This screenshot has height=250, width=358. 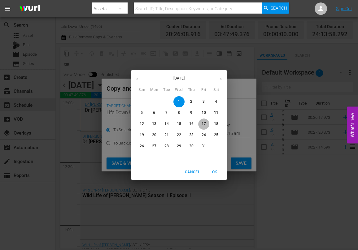 What do you see at coordinates (179, 102) in the screenshot?
I see `p: 1` at bounding box center [179, 102].